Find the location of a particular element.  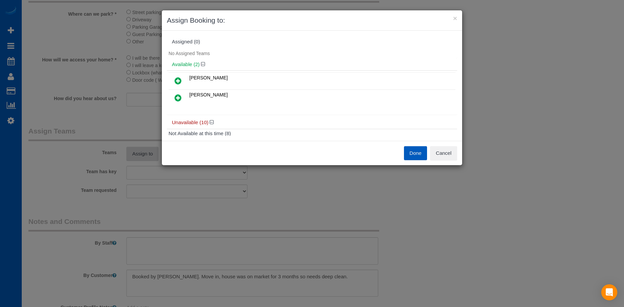

h3: Assign Booking to: is located at coordinates (312, 20).